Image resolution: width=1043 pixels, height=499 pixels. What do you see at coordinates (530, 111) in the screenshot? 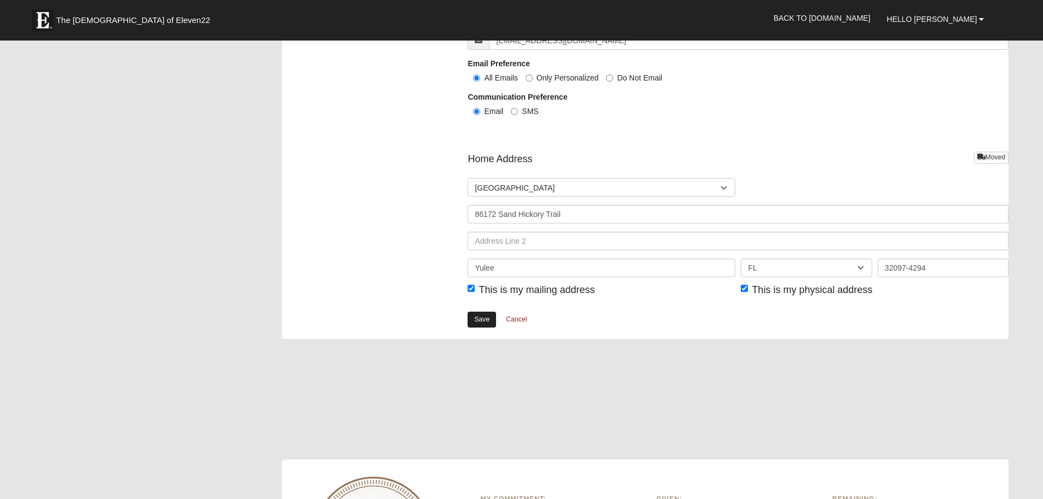
I see `span: SMS` at bounding box center [530, 111].